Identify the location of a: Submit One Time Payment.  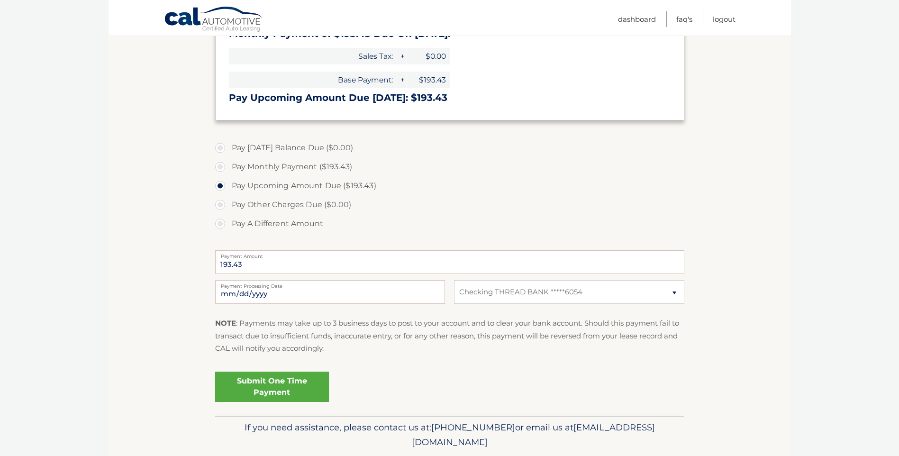
(272, 387).